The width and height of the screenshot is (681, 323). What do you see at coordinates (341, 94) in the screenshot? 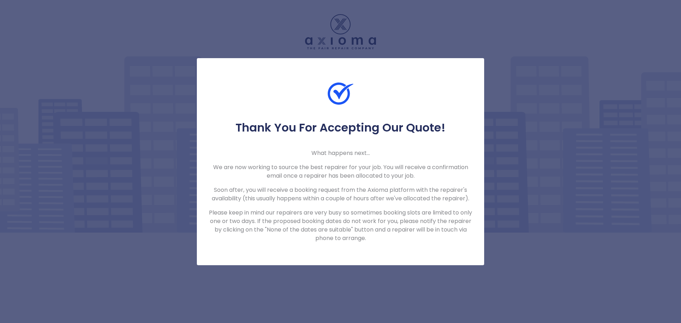
I see `img: Check` at bounding box center [341, 94].